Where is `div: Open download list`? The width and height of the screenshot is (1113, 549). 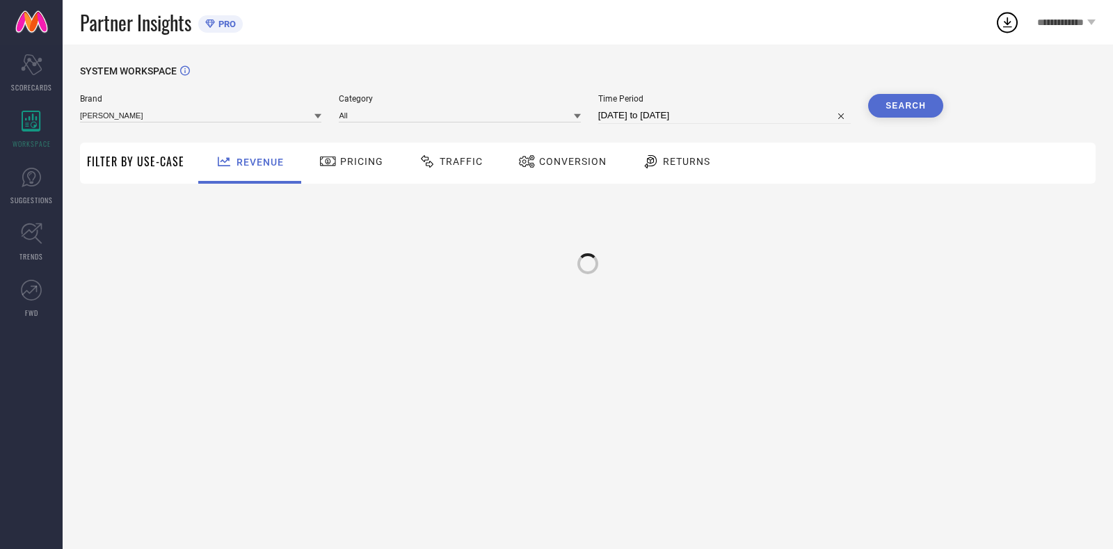
div: Open download list is located at coordinates (1007, 22).